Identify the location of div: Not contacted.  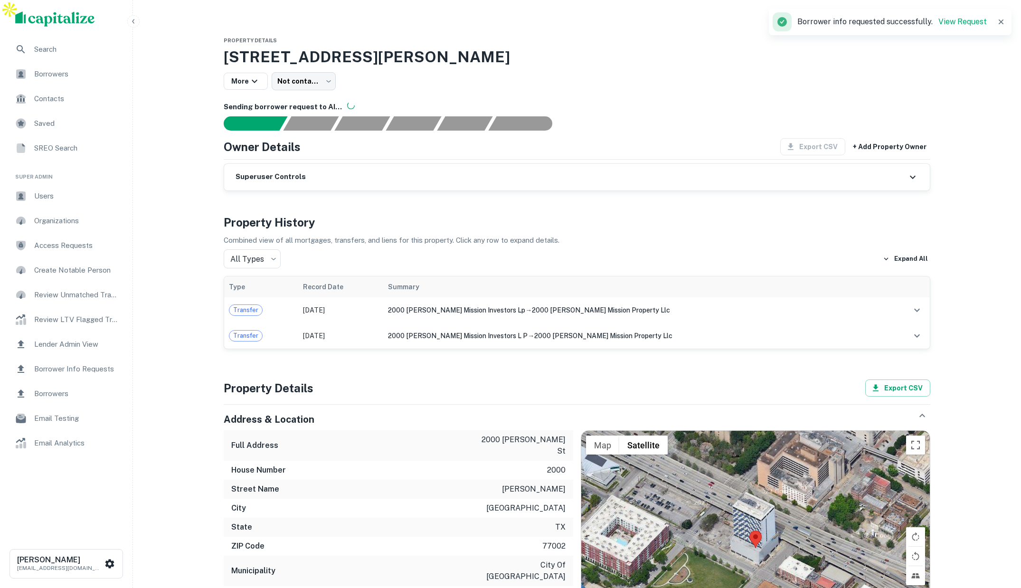
(303, 81).